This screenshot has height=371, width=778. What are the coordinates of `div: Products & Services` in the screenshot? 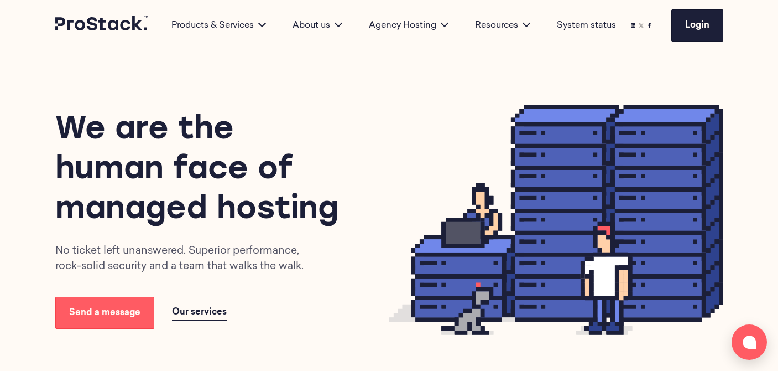 It's located at (218, 25).